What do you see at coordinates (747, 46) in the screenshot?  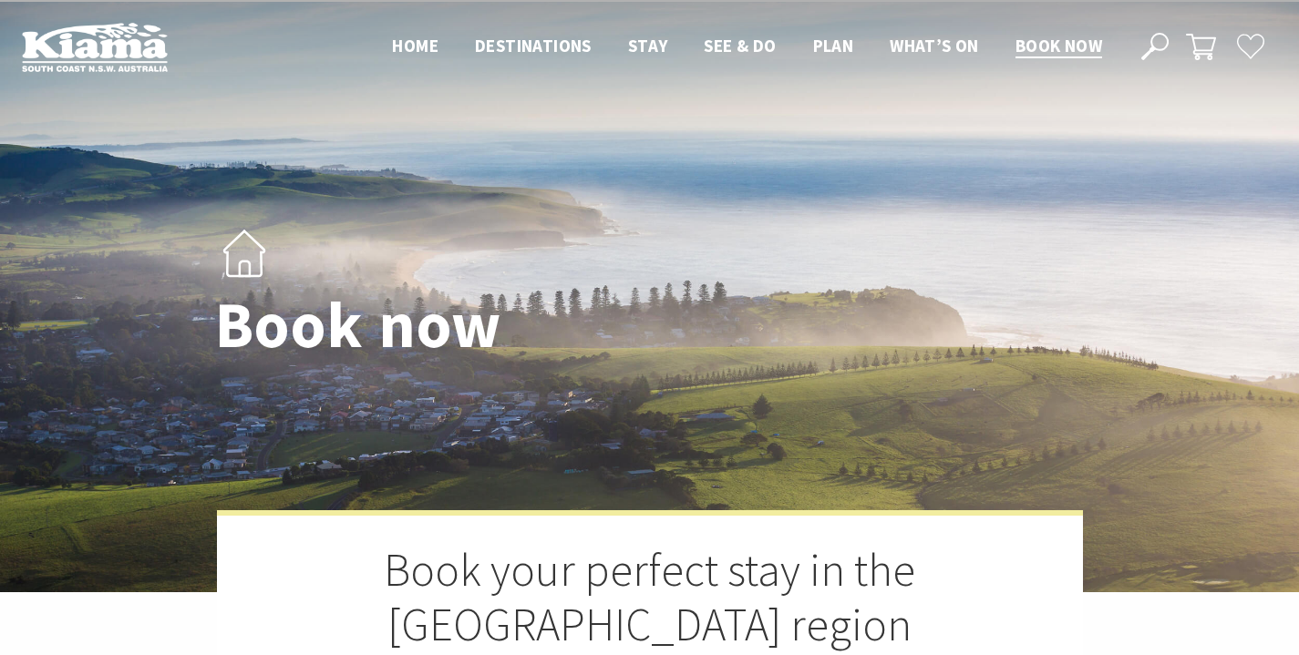 I see `nav: Main Menu` at bounding box center [747, 46].